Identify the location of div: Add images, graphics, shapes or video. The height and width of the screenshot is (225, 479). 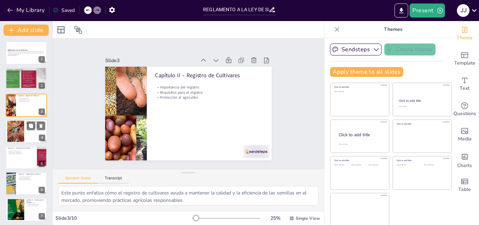
(465, 135).